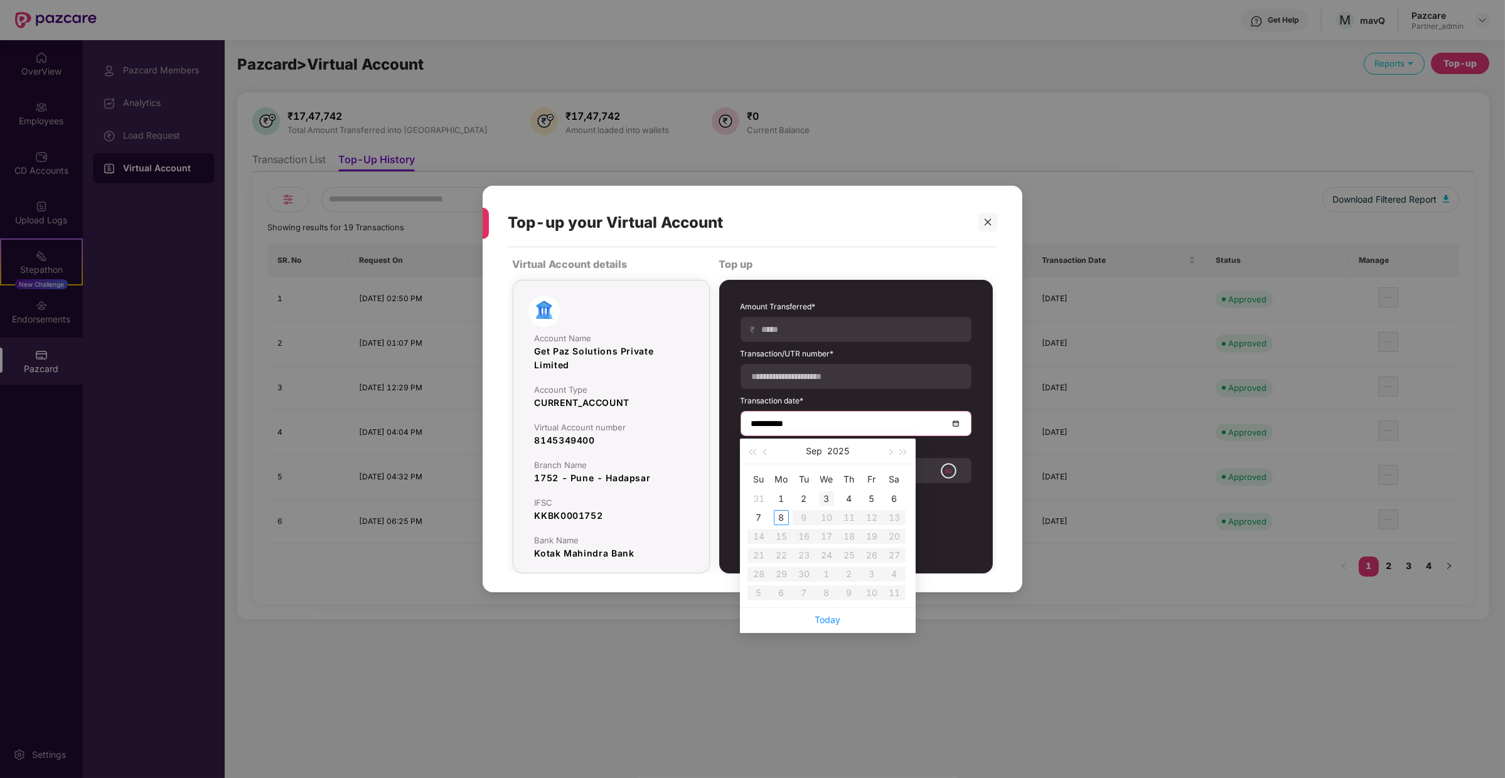 Image resolution: width=1505 pixels, height=778 pixels. Describe the element at coordinates (759, 518) in the screenshot. I see `td: 2025-09-07` at that location.